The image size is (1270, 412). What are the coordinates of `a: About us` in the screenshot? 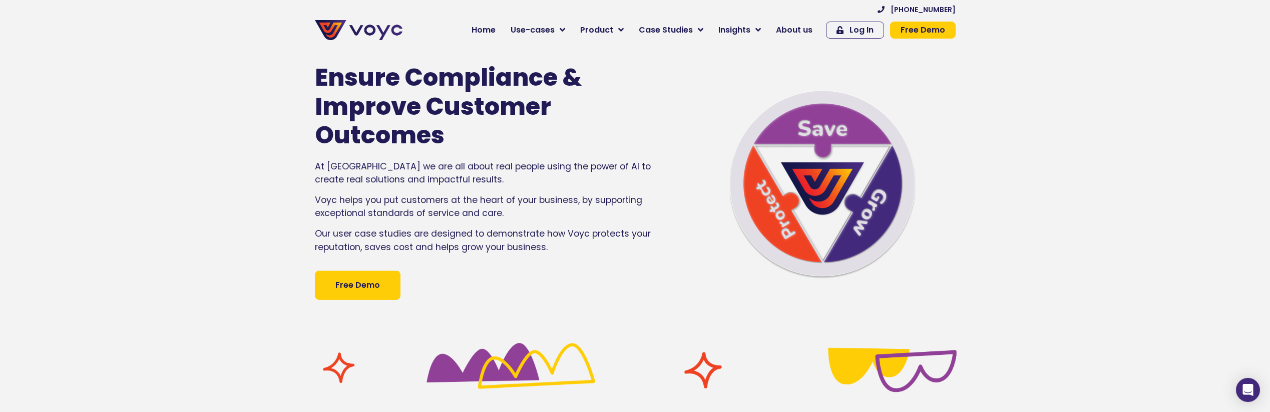 It's located at (794, 30).